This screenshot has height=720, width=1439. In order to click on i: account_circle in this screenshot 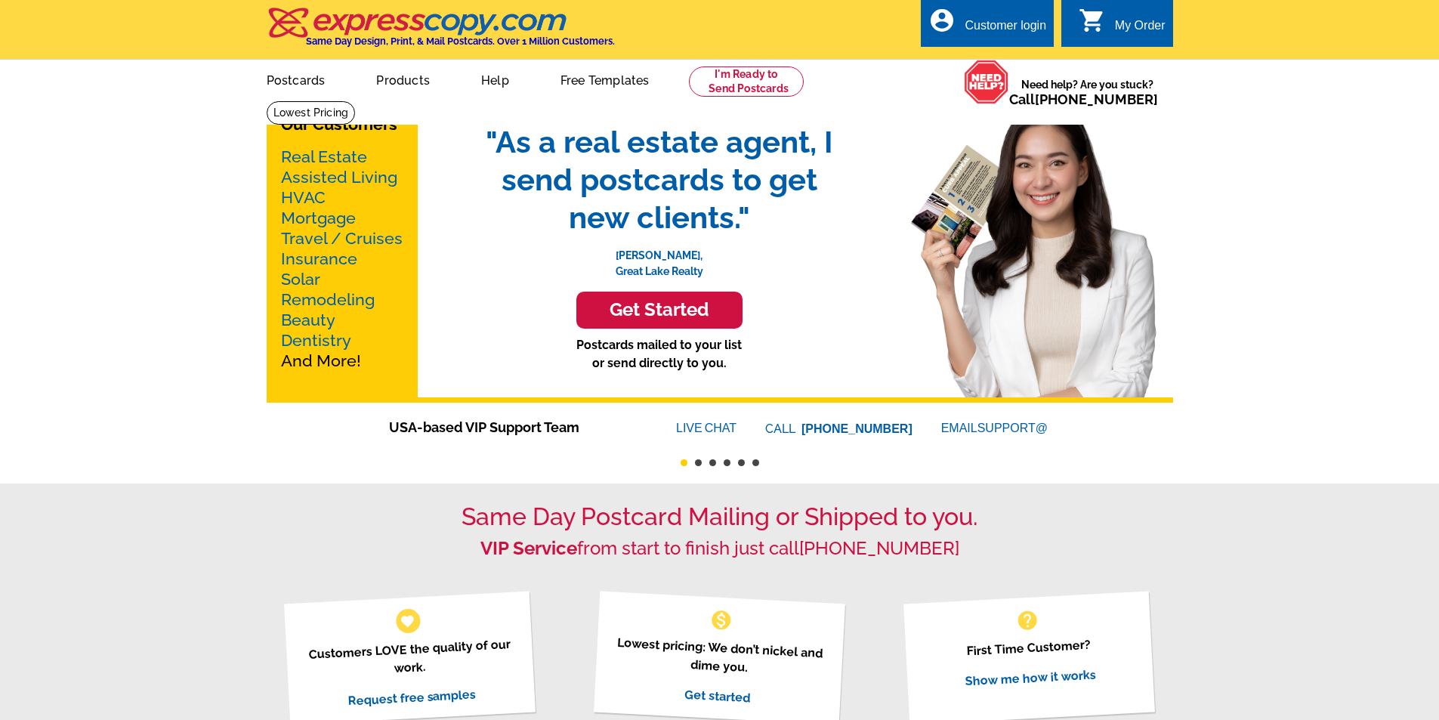, I will do `click(942, 20)`.